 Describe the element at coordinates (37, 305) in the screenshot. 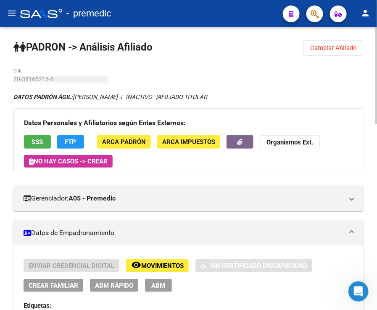

I see `strong: Etiquetas:` at that location.